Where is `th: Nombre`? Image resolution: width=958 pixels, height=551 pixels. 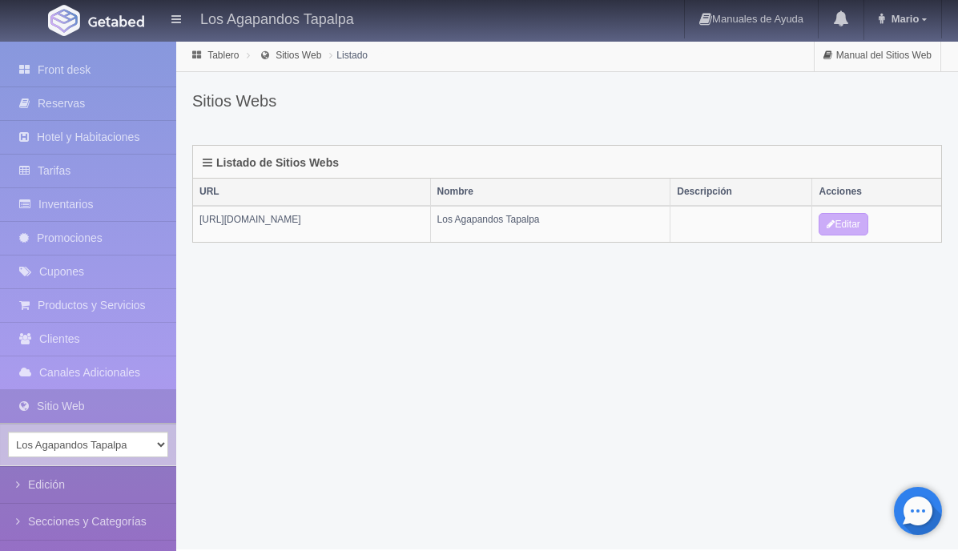
th: Nombre is located at coordinates (550, 192).